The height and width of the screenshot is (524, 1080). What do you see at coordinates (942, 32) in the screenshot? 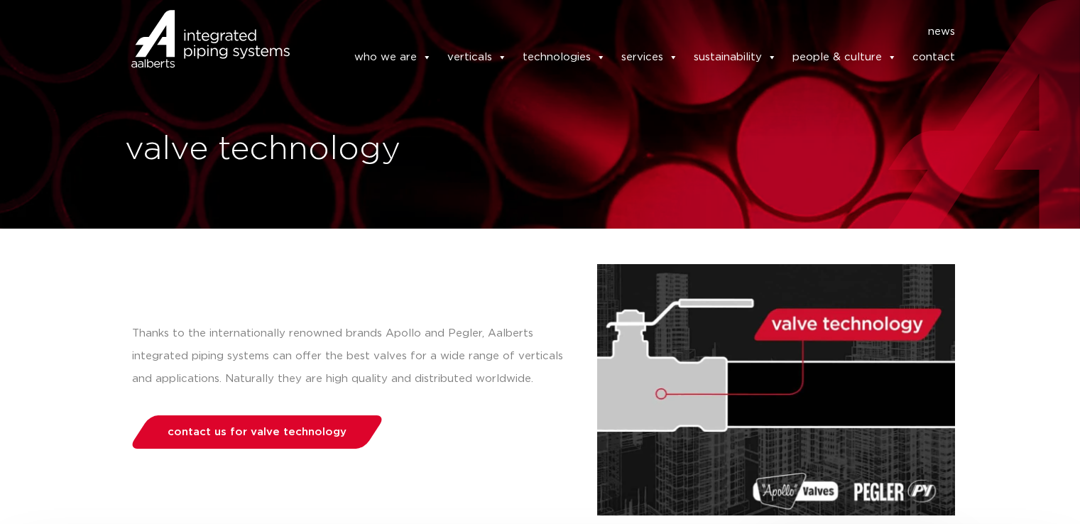
I see `a: news` at bounding box center [942, 32].